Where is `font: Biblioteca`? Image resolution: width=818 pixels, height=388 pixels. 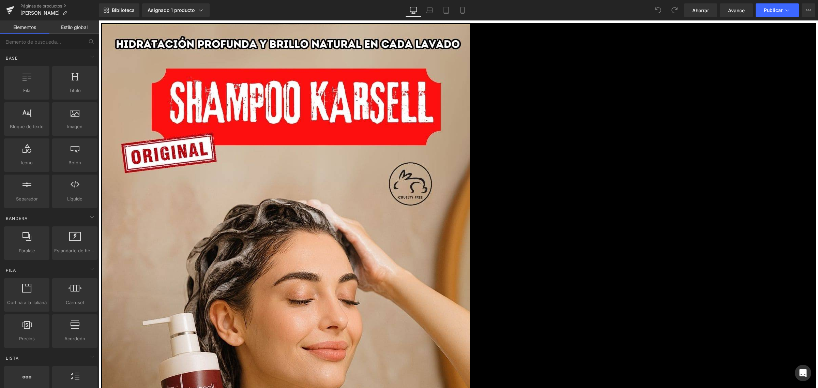
font: Biblioteca is located at coordinates (123, 10).